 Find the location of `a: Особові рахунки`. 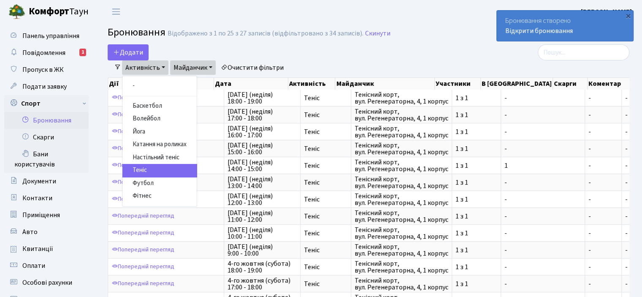

a: Особові рахунки is located at coordinates (46, 282).